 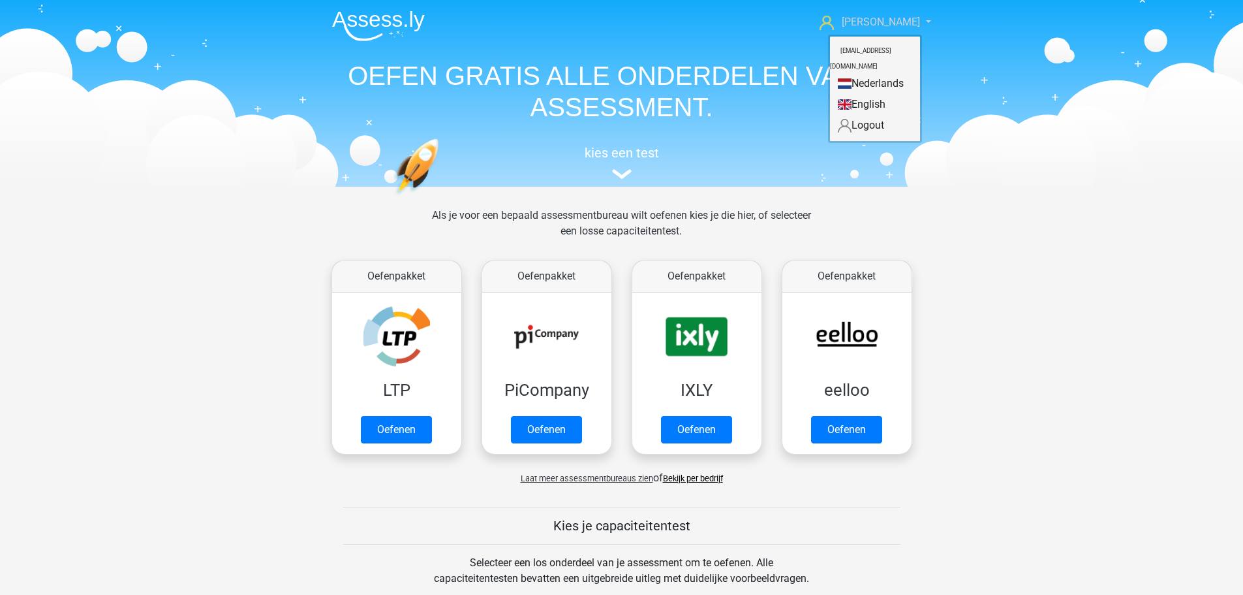 What do you see at coordinates (693, 478) in the screenshot?
I see `a: Bekijk per bedrijf` at bounding box center [693, 478].